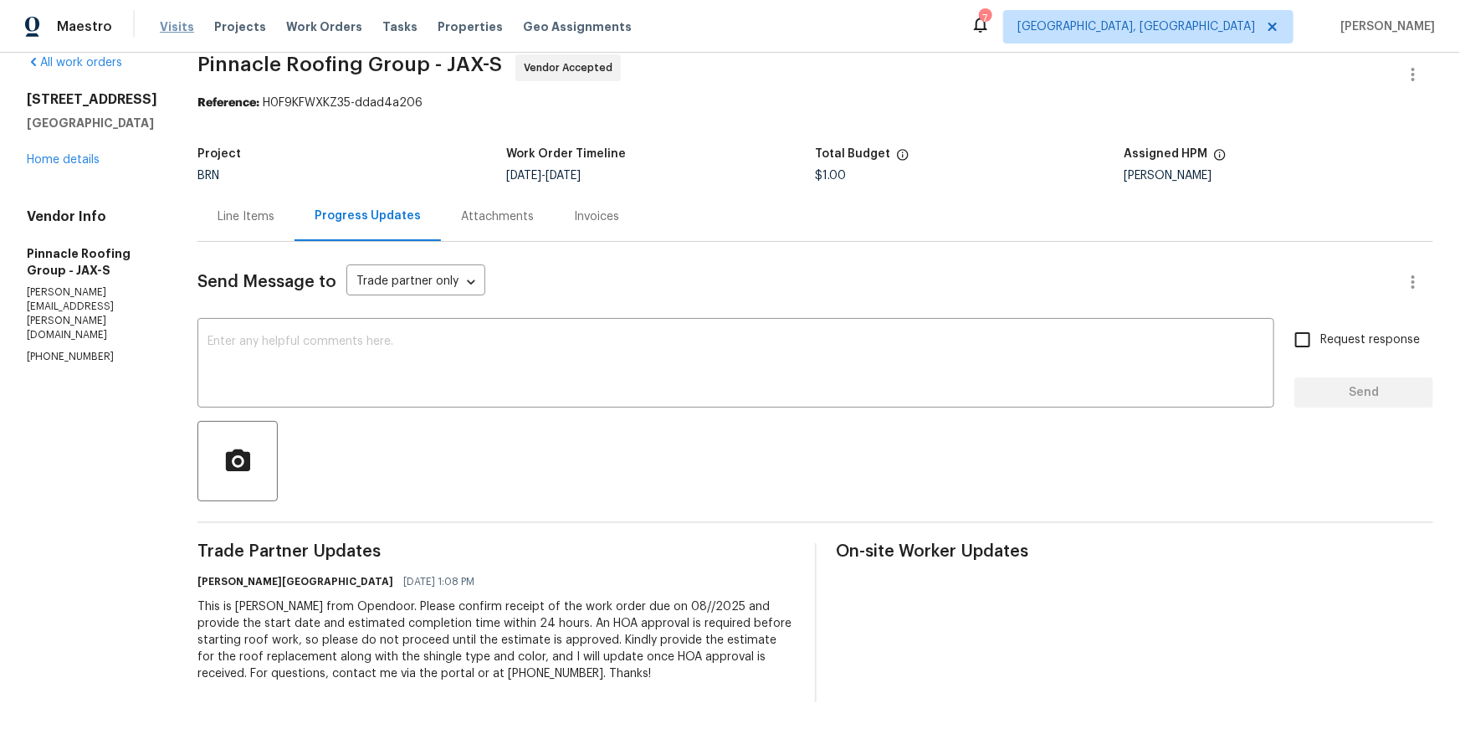  What do you see at coordinates (854, 154) in the screenshot?
I see `h5: Total Budget` at bounding box center [854, 154].